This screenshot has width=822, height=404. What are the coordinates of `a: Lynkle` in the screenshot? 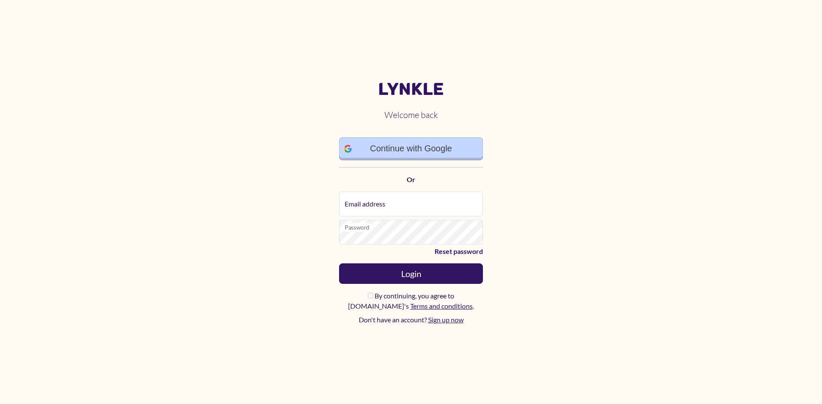 It's located at (411, 89).